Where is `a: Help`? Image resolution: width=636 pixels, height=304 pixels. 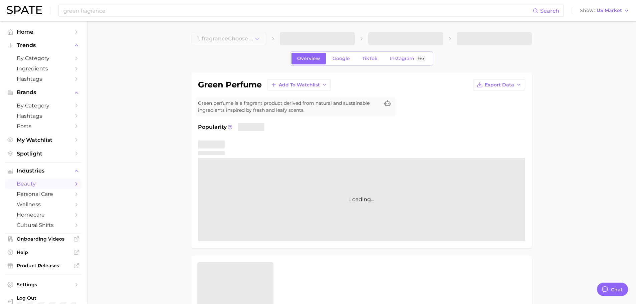
a: Help is located at coordinates (43, 252).